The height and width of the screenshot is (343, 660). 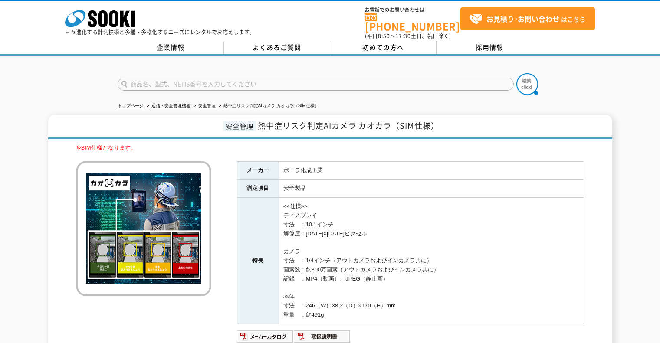 I want to click on th: メーカー, so click(x=258, y=171).